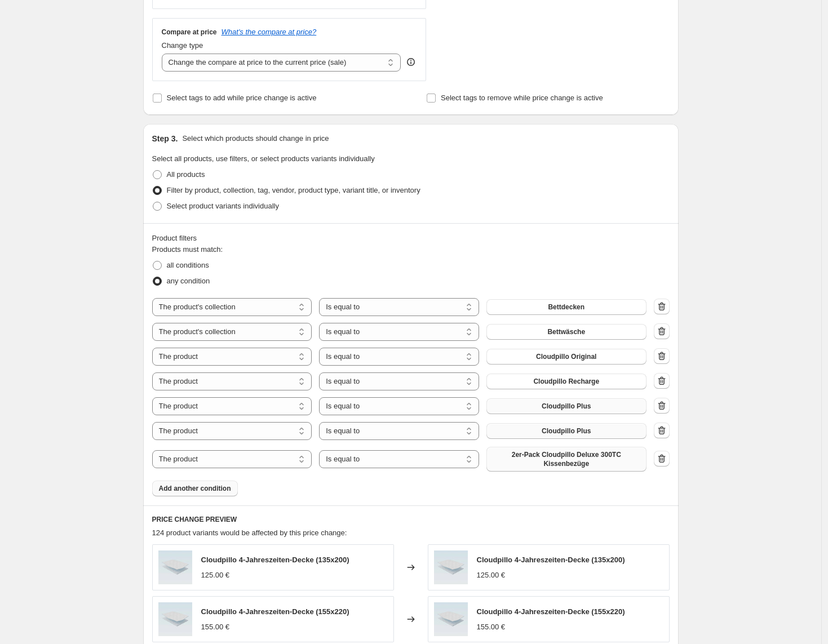  I want to click on span: Bettwäsche, so click(566, 332).